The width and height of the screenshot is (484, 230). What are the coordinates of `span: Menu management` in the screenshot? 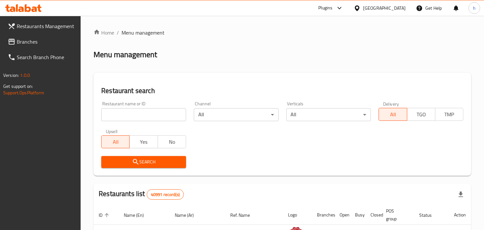 It's located at (143, 33).